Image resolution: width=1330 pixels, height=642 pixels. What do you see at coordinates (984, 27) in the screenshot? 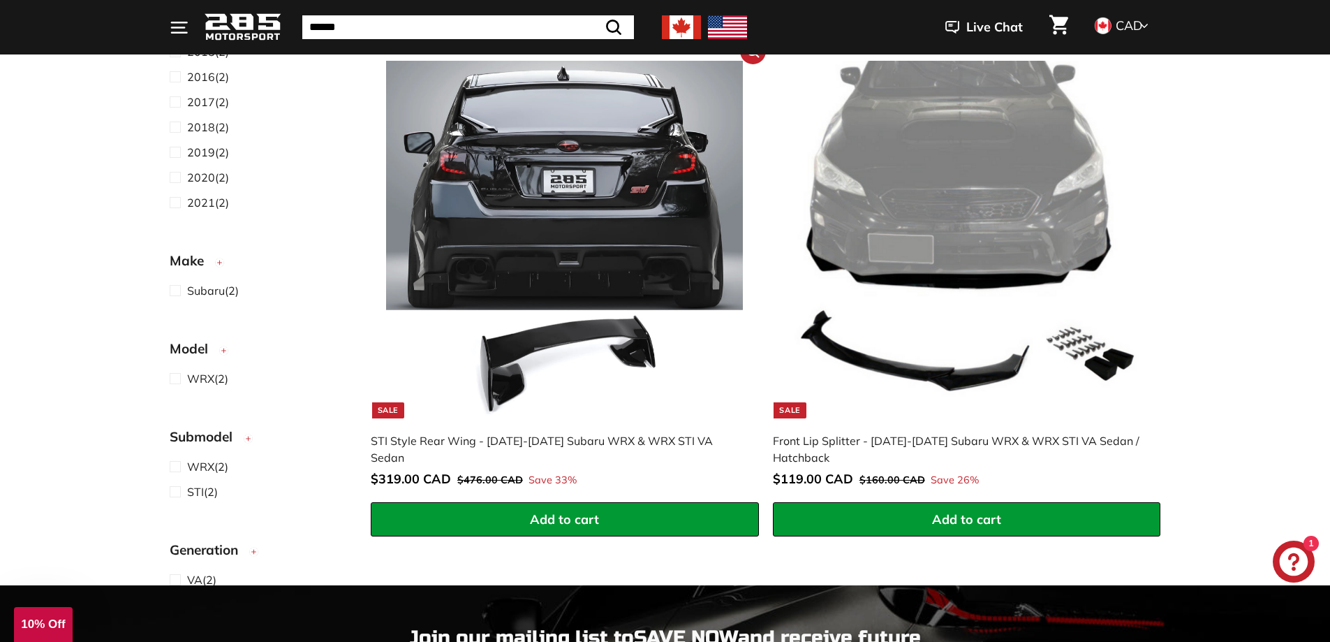
I see `button: Live Chat` at bounding box center [984, 27].